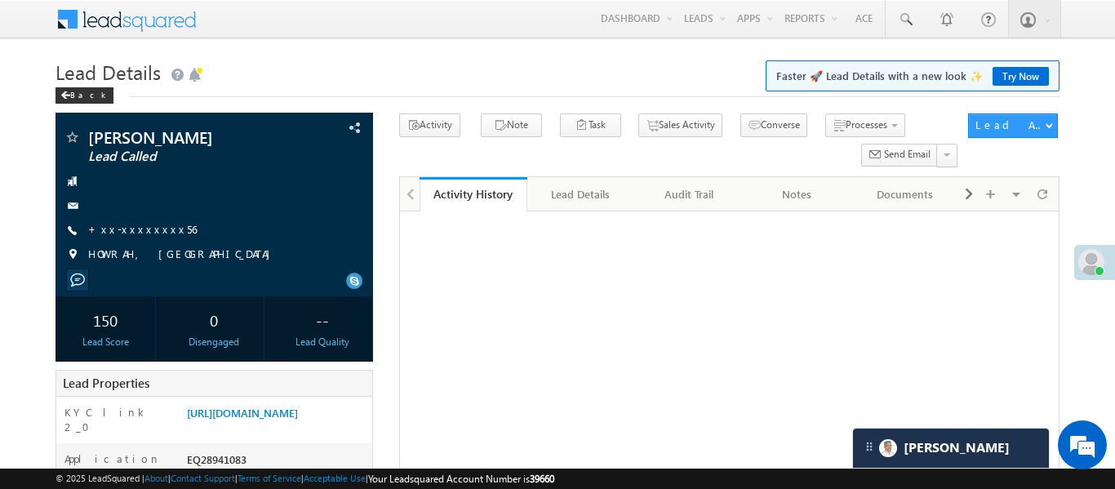 The height and width of the screenshot is (489, 1115). What do you see at coordinates (461, 478) in the screenshot?
I see `span: Your Leadsquared Account Number is` at bounding box center [461, 478].